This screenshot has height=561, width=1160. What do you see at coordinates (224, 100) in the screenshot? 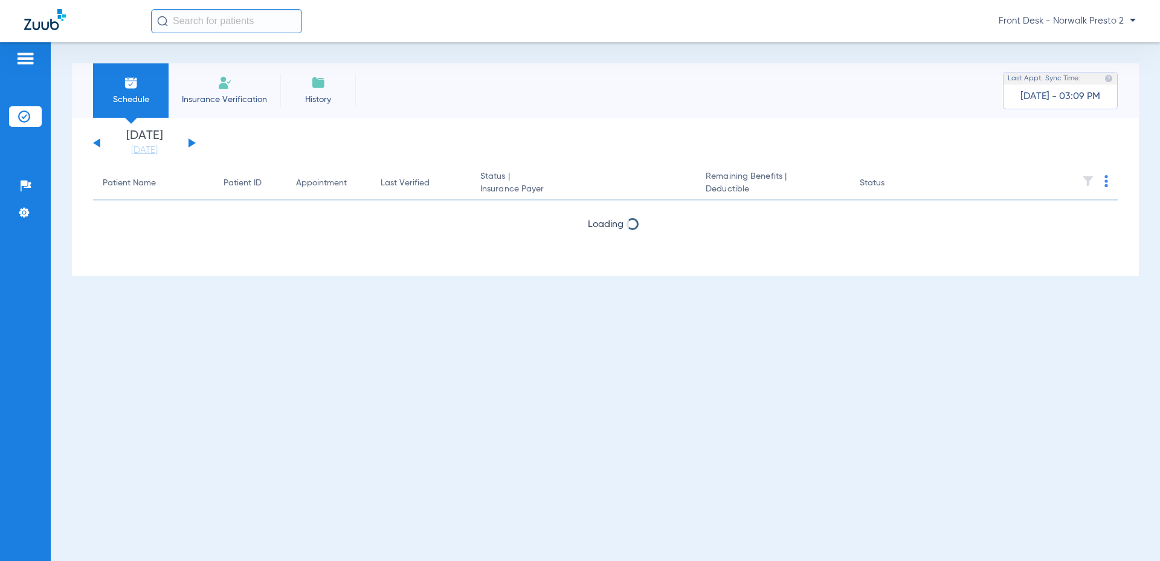
I see `span: Insurance Verification` at bounding box center [224, 100].